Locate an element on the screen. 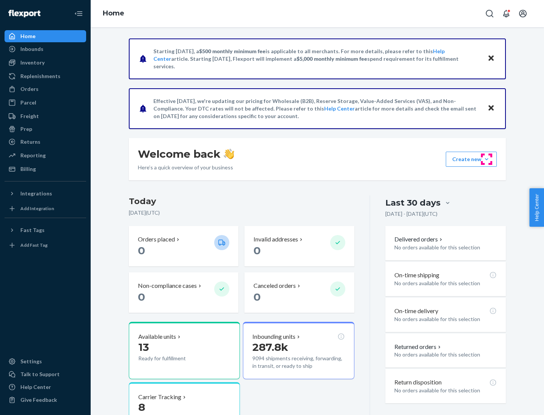 This screenshot has width=544, height=415. a: Parcel is located at coordinates (45, 103).